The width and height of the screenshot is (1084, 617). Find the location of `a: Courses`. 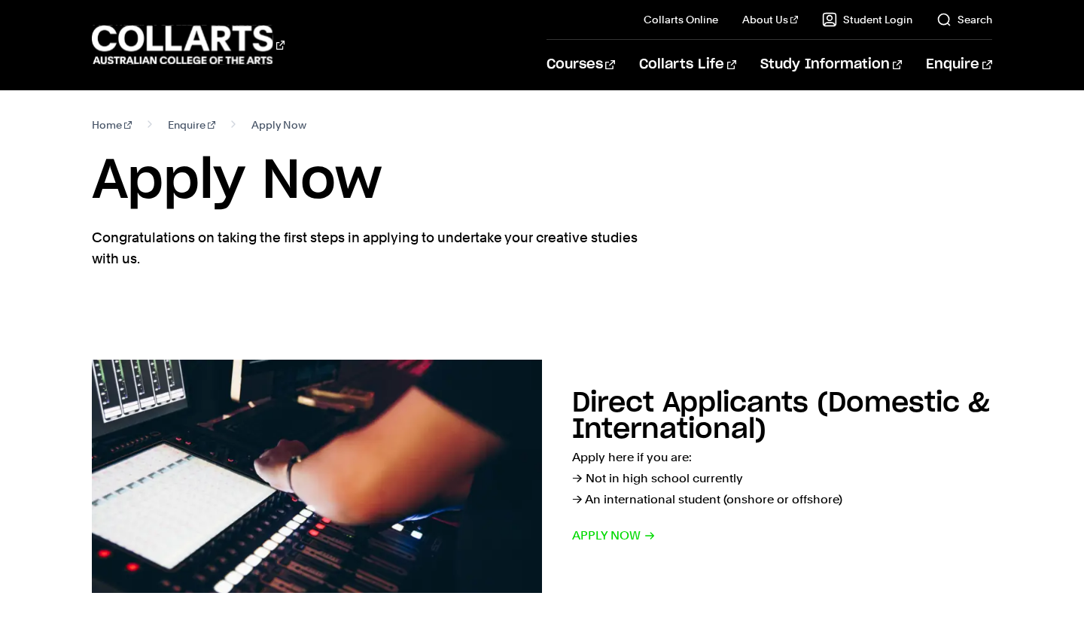

a: Courses is located at coordinates (581, 65).